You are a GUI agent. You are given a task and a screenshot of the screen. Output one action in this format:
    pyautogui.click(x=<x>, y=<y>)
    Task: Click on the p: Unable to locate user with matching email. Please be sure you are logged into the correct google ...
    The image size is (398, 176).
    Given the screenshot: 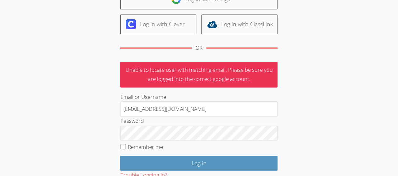 What is the action you would take?
    pyautogui.click(x=199, y=75)
    